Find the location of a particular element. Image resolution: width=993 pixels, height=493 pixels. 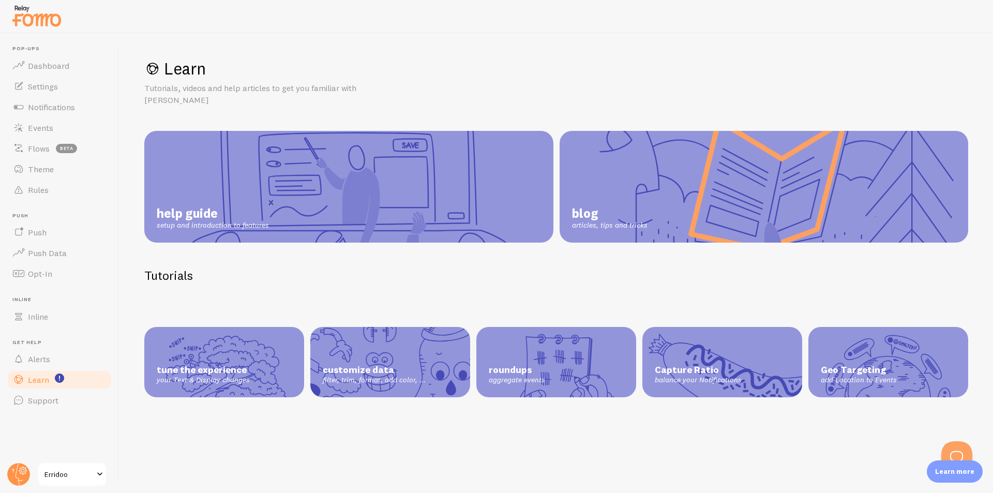

span: Pop-ups is located at coordinates (63, 49).